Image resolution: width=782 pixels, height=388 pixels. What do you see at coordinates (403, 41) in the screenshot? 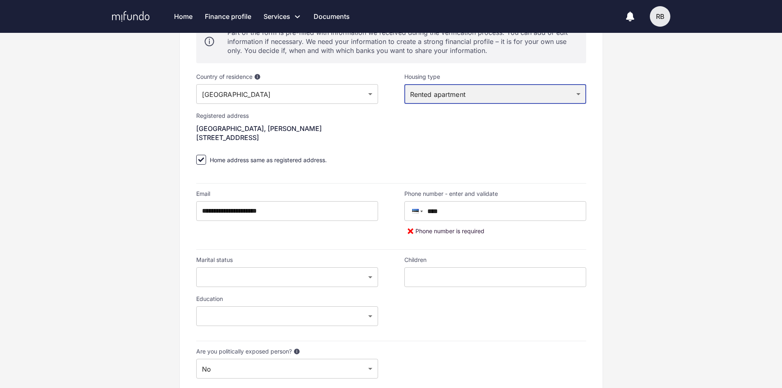
I see `div: Part of the form is pre-filled with information we received during the verification process. You ...` at bounding box center [403, 41].